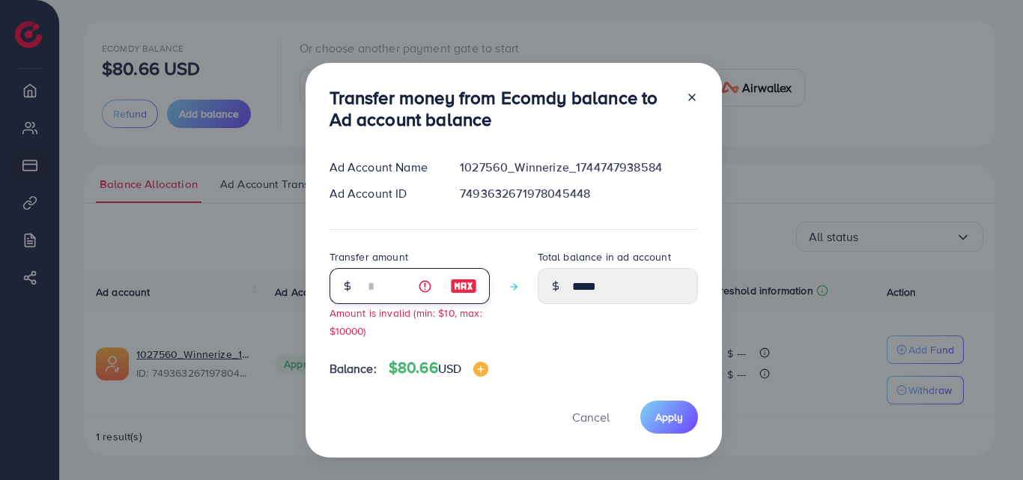 The image size is (1023, 480). What do you see at coordinates (369, 257) in the screenshot?
I see `label: Transfer amount` at bounding box center [369, 257].